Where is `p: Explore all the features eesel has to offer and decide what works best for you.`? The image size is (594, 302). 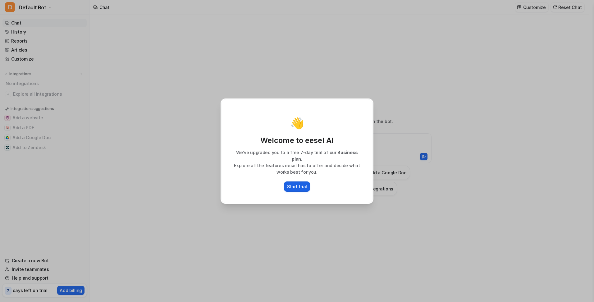
p: Explore all the features eesel has to offer and decide what works best for you. is located at coordinates (297, 169).